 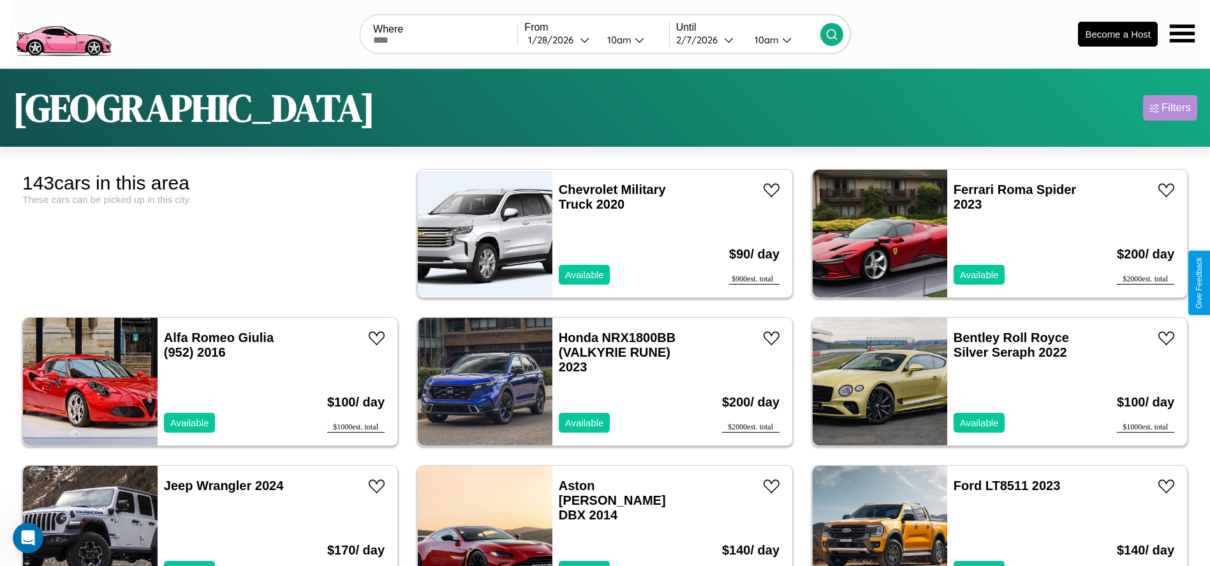 I want to click on h3: $ 90 / day, so click(x=754, y=254).